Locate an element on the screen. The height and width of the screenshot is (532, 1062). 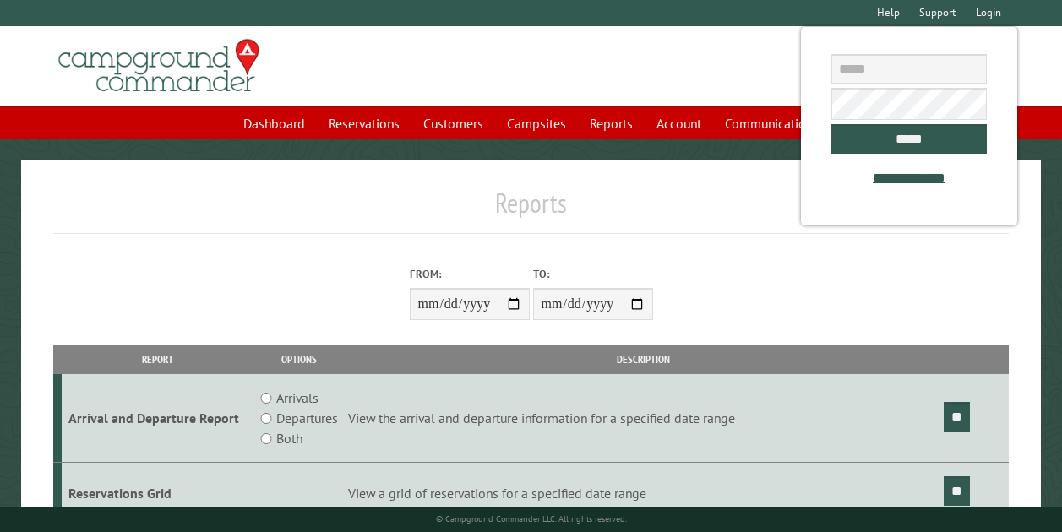
label: Arrivals is located at coordinates (297, 398).